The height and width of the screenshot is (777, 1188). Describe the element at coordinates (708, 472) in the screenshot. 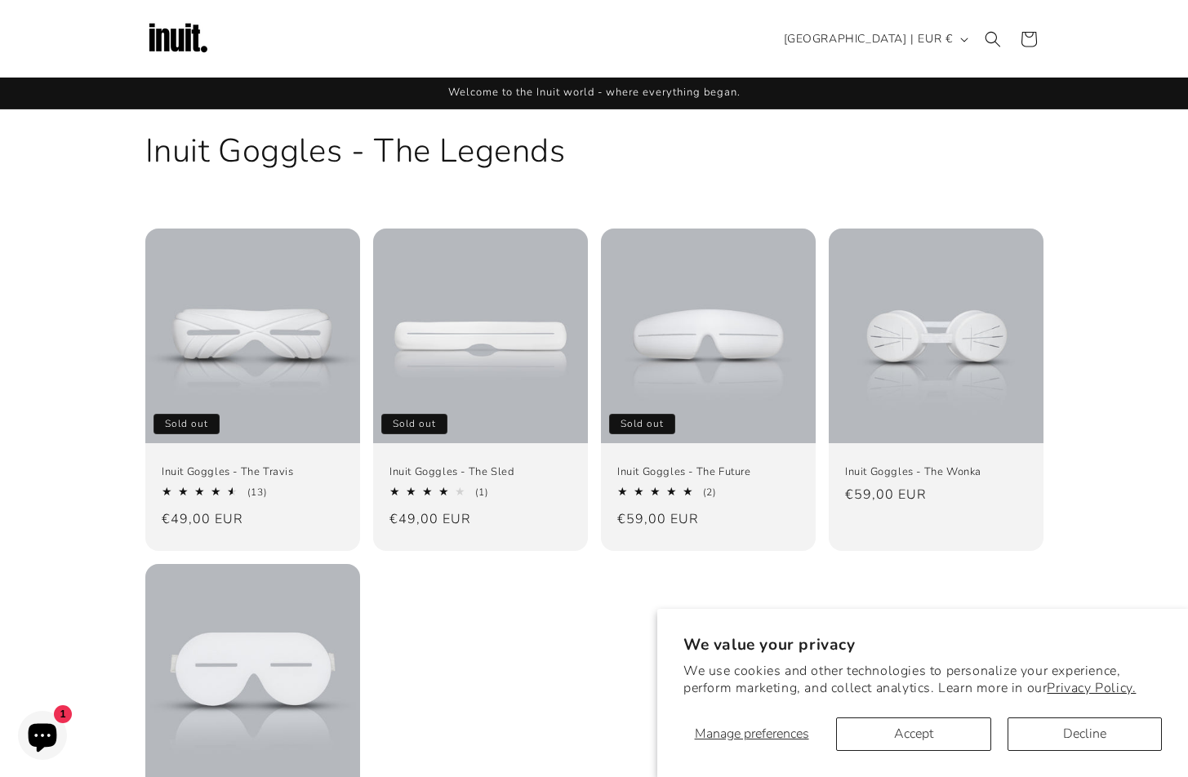

I see `a: Inuit Goggles - The Future` at that location.